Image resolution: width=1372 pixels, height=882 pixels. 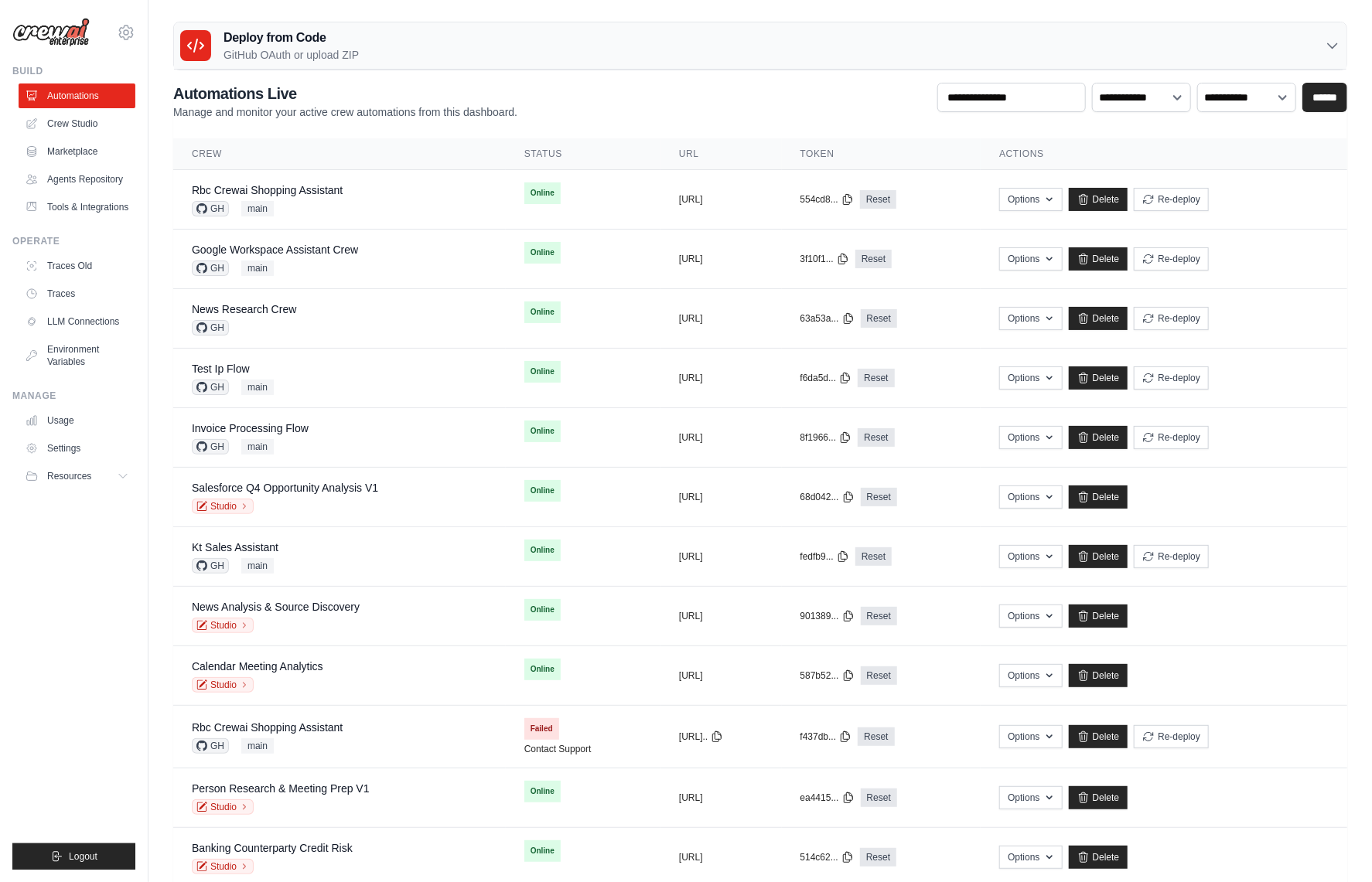 I want to click on div: Operate, so click(x=74, y=241).